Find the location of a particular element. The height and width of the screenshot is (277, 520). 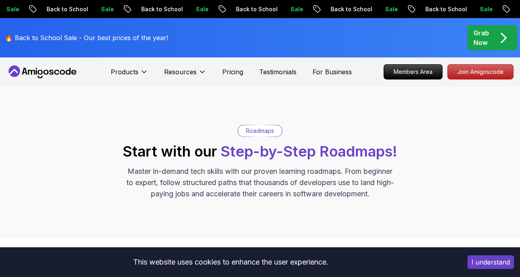

button: Resources is located at coordinates (185, 75).